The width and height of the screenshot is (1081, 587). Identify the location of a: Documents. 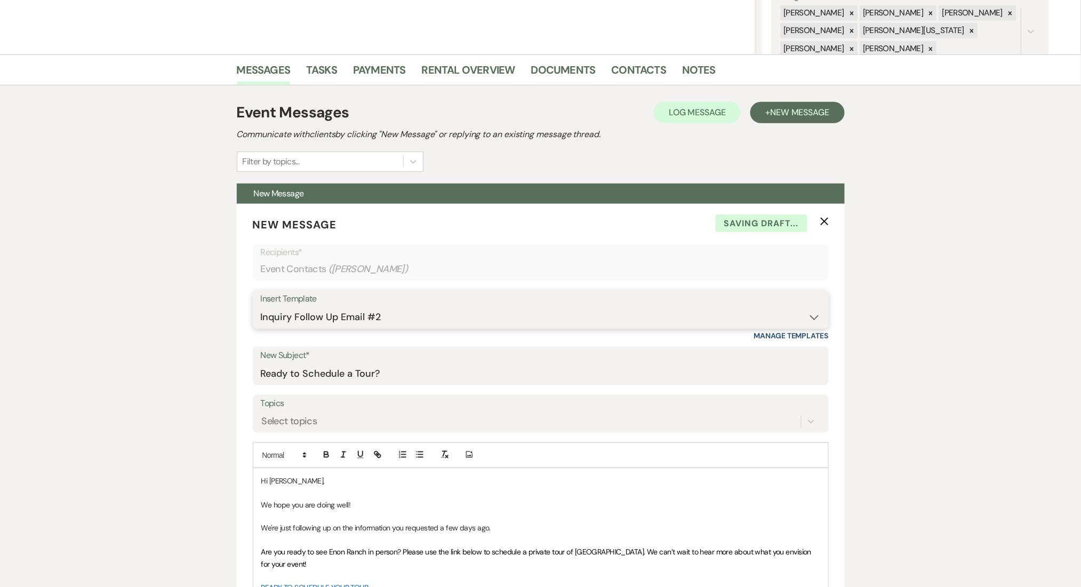
(563, 73).